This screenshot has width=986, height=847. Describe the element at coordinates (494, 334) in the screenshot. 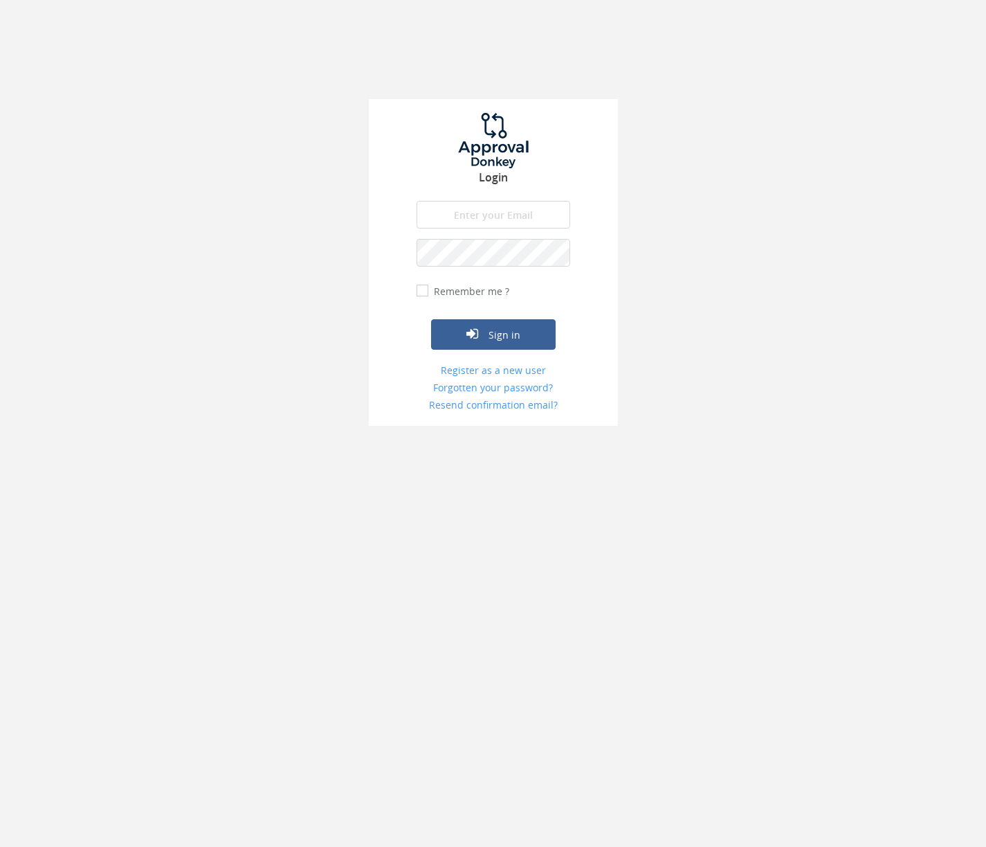

I see `button: Sign in` at that location.